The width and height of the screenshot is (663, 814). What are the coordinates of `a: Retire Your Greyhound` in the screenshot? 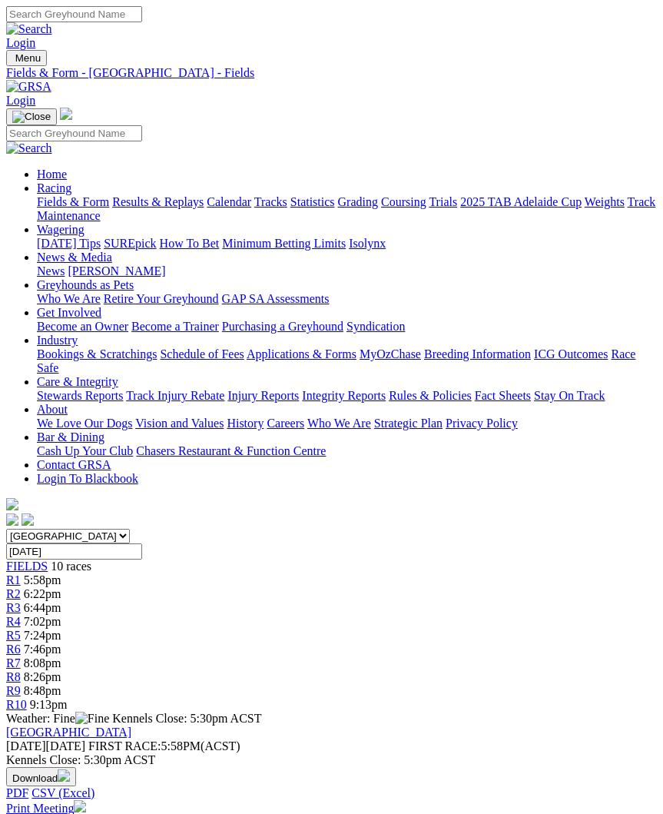 It's located at (161, 298).